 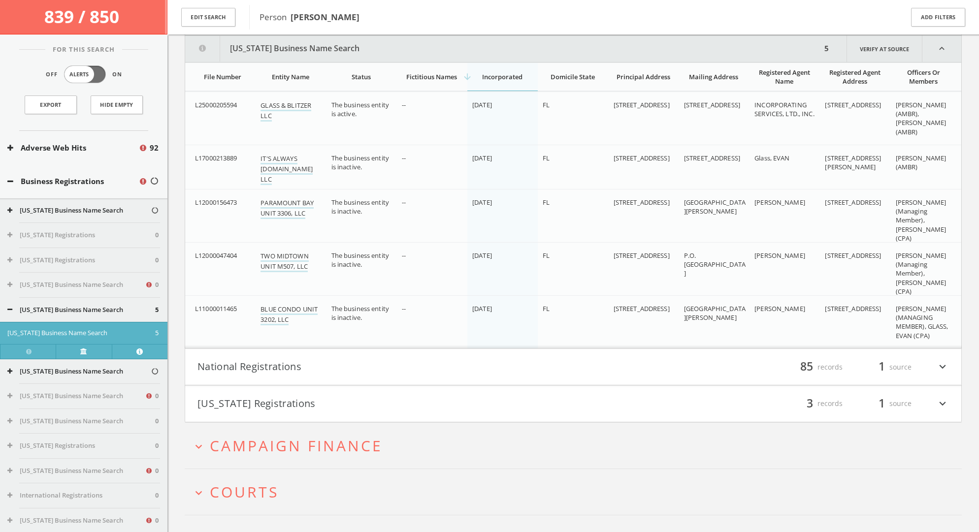 What do you see at coordinates (73, 148) in the screenshot?
I see `button: Adverse Web Hits` at bounding box center [73, 148].